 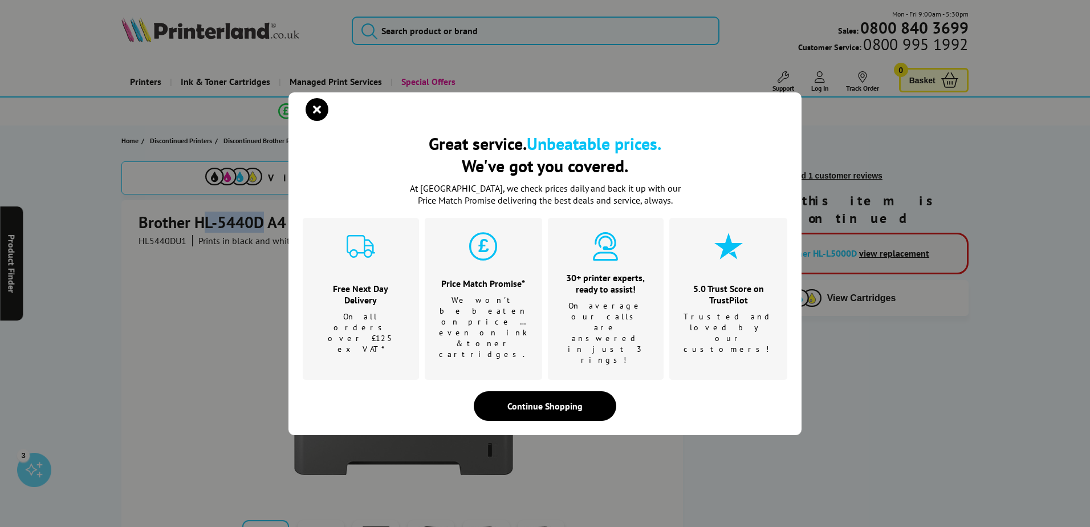 What do you see at coordinates (361, 294) in the screenshot?
I see `h3: Free Next Day Delivery` at bounding box center [361, 294].